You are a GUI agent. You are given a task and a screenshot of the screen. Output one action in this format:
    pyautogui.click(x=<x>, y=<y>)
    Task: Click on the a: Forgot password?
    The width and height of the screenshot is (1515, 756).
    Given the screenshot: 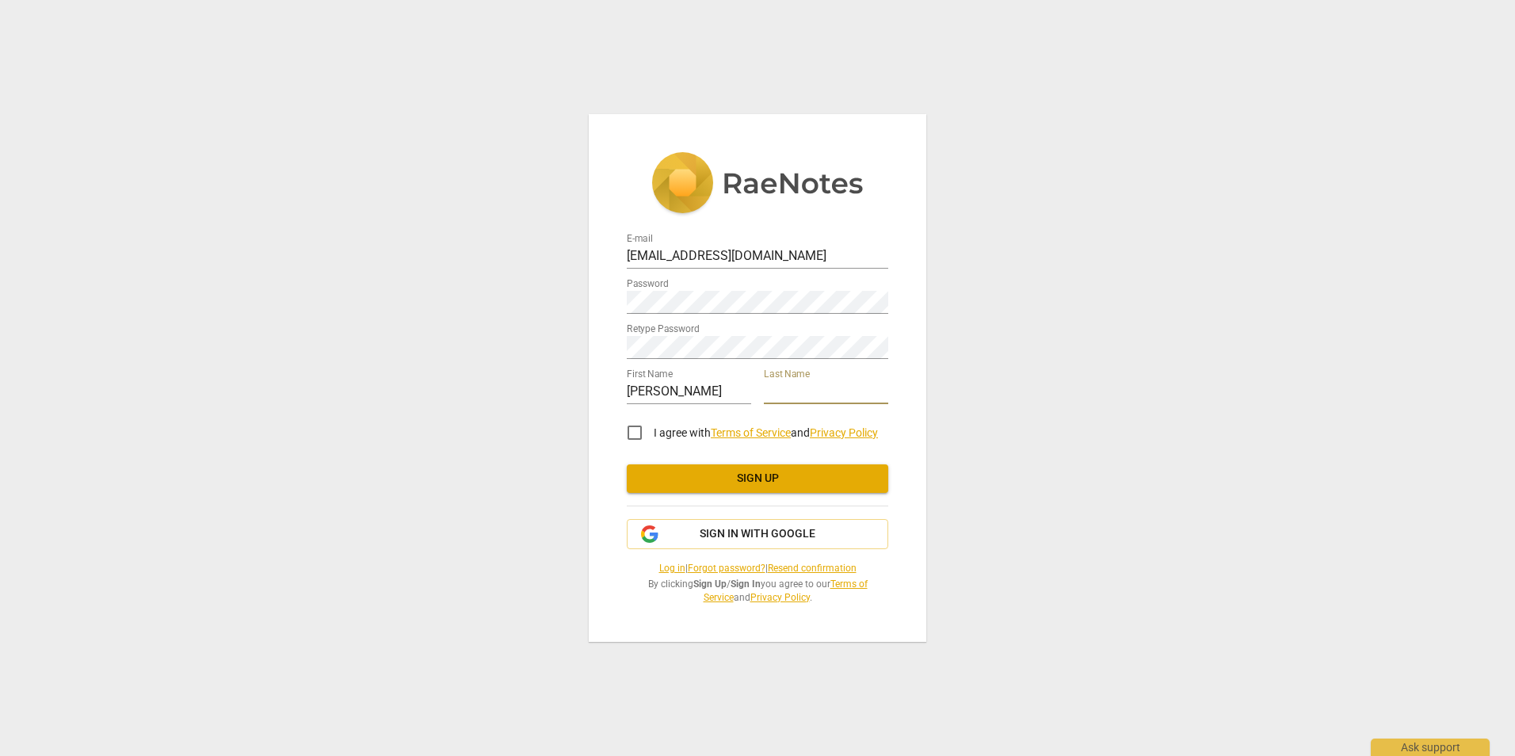 What is the action you would take?
    pyautogui.click(x=727, y=568)
    